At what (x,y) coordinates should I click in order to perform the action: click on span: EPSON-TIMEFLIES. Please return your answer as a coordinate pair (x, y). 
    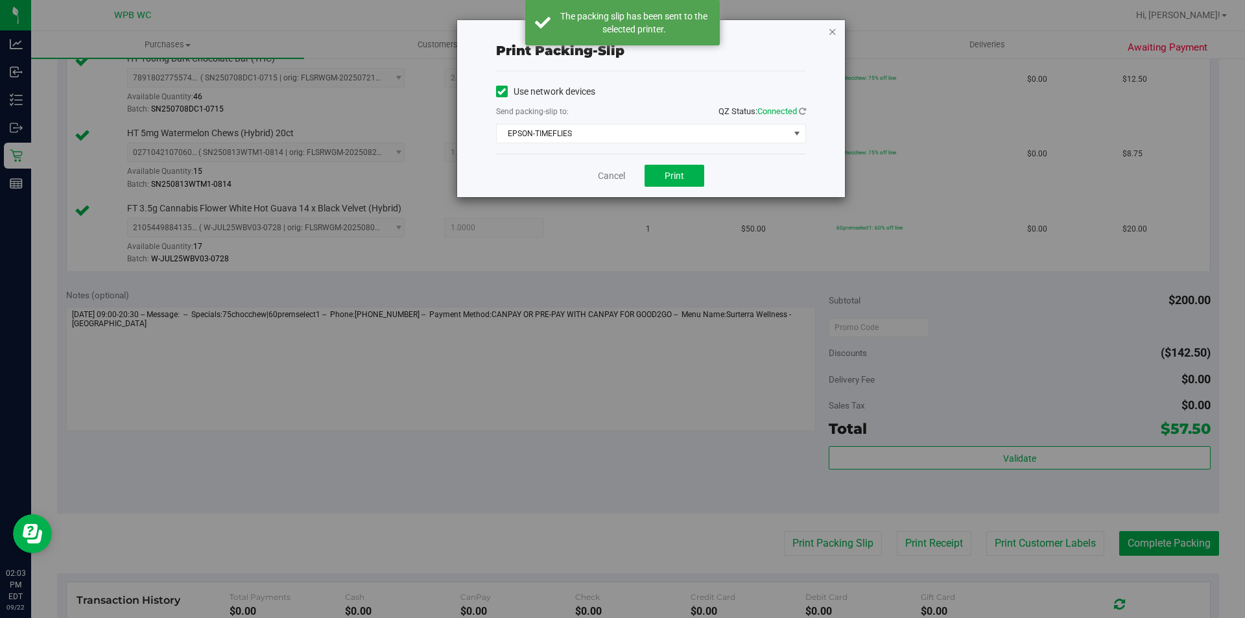
    Looking at the image, I should click on (642, 134).